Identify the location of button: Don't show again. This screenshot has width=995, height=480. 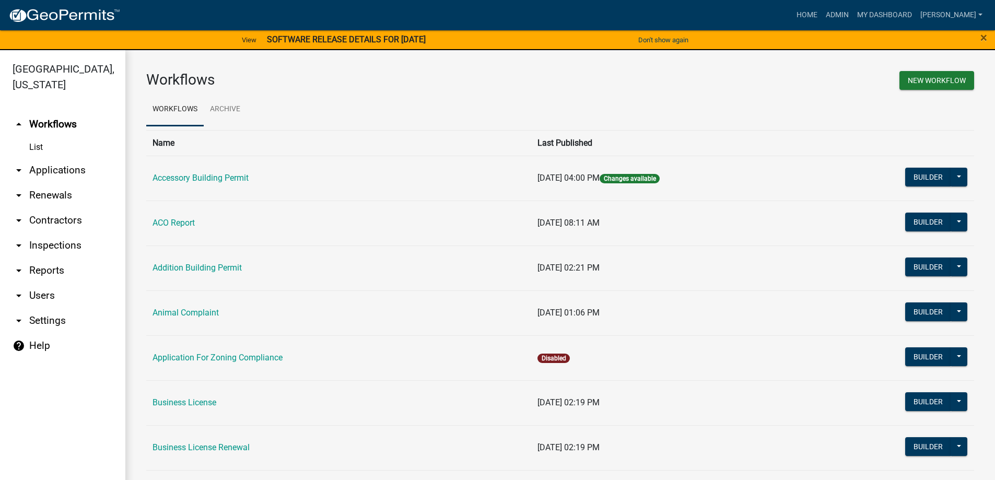
(663, 40).